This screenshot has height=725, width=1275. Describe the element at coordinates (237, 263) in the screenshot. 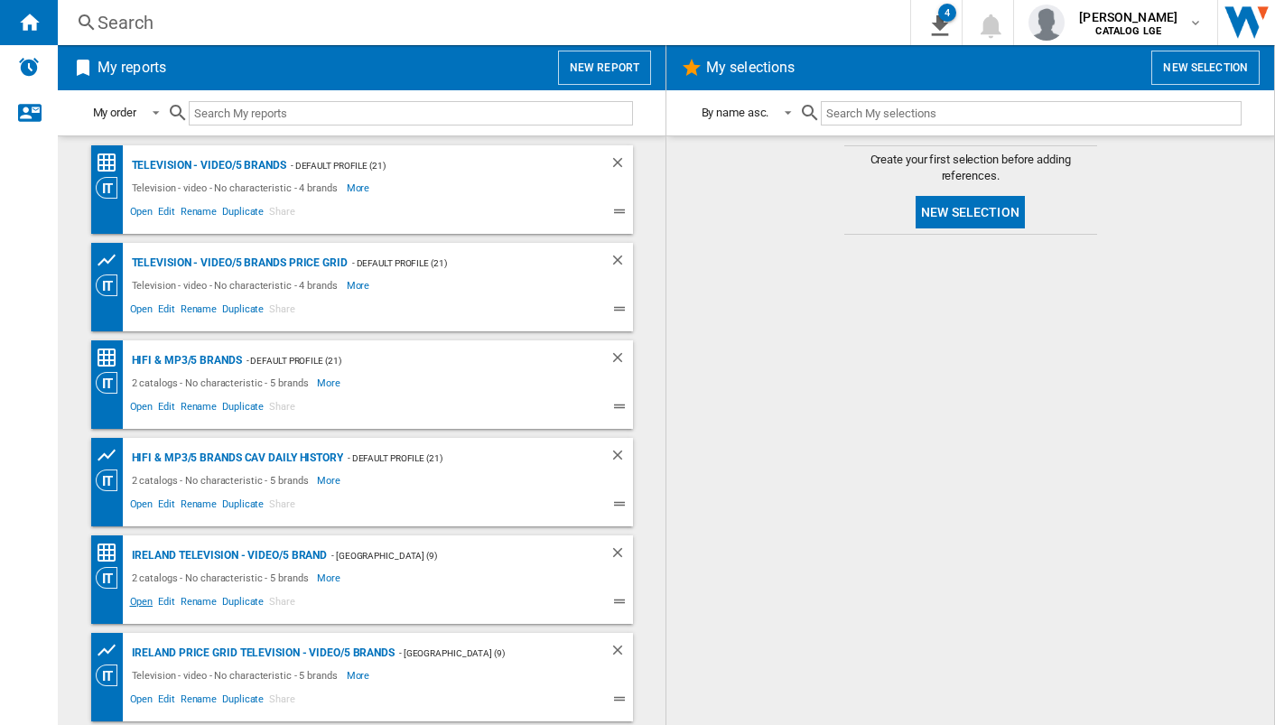

I see `div: Television - video/5 brands price grid` at that location.